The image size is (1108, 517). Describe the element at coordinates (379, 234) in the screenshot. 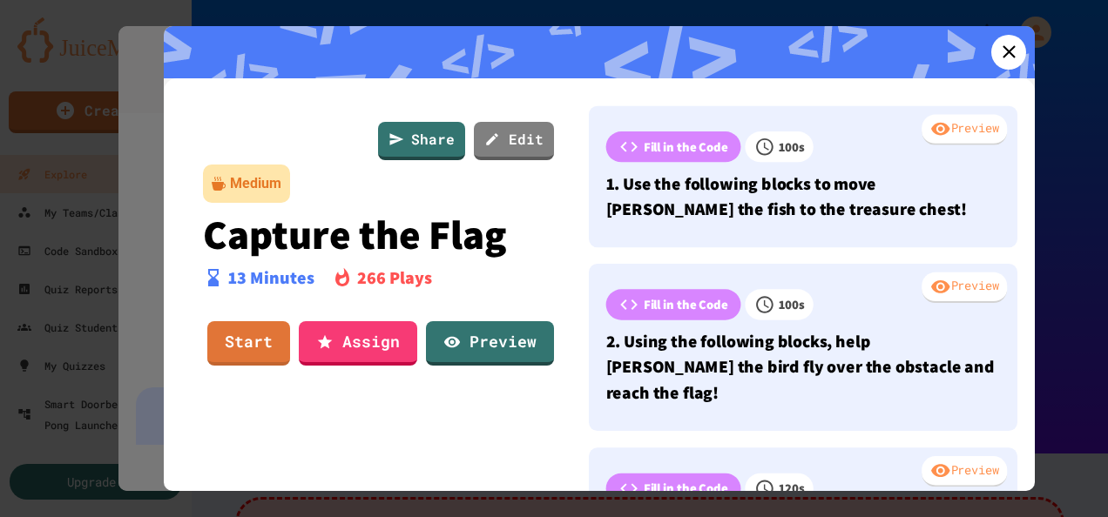

I see `p: Capture the Flag` at that location.